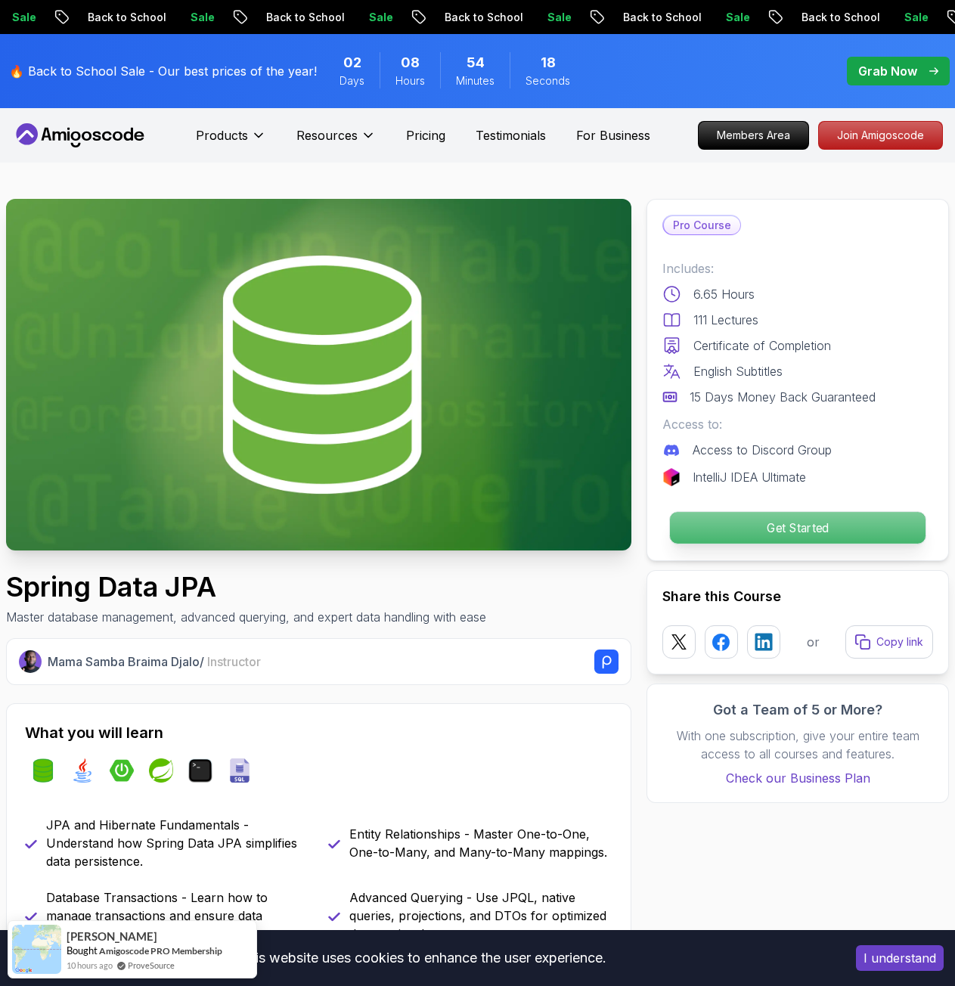  Describe the element at coordinates (318, 733) in the screenshot. I see `h2: What you will learn` at that location.